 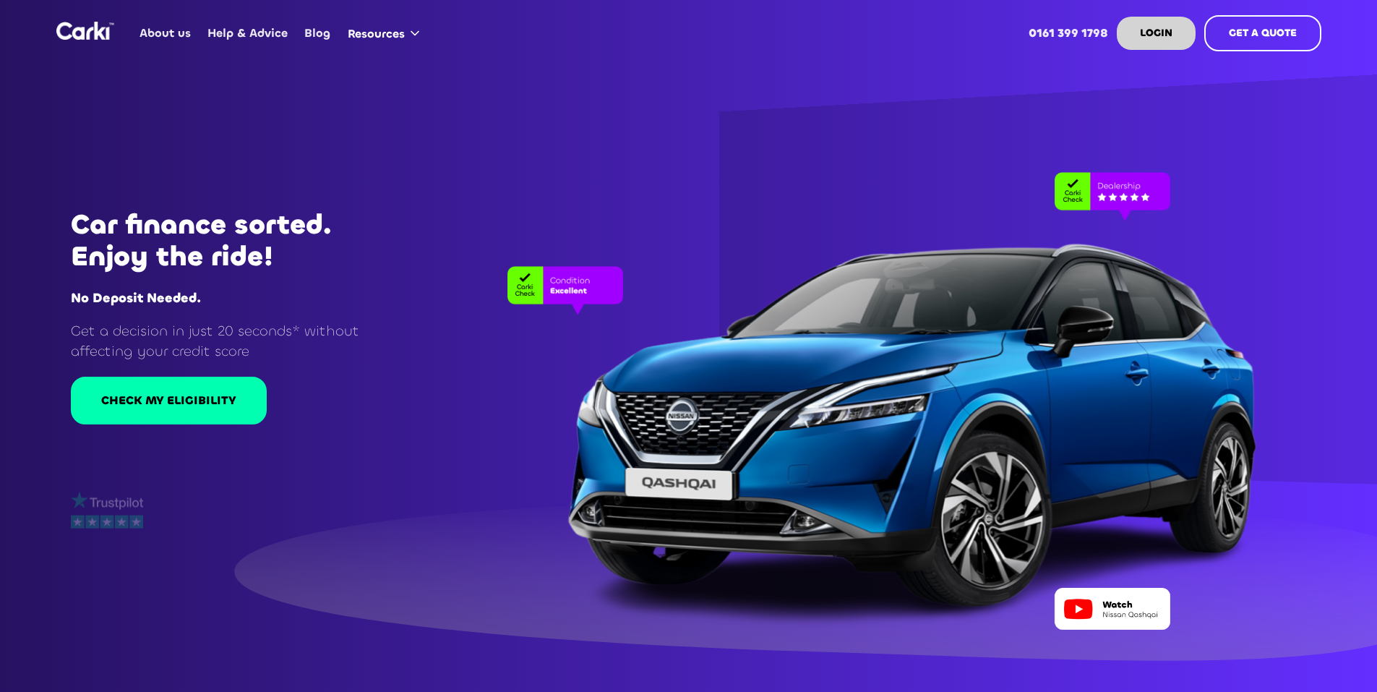 I want to click on strong: GET A QUOTE, so click(x=1262, y=33).